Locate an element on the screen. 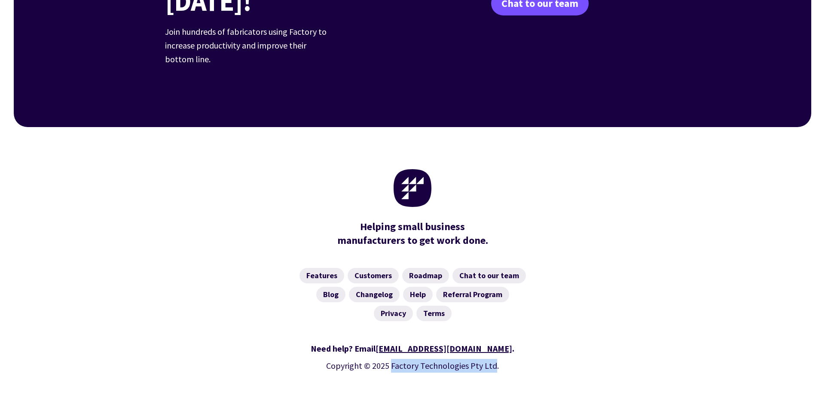 Image resolution: width=825 pixels, height=401 pixels. nav: Footer Navigation is located at coordinates (413, 295).